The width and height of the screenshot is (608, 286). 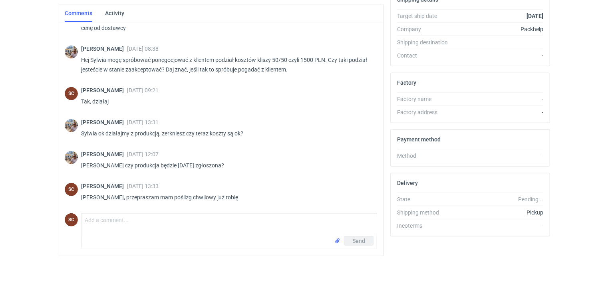 I want to click on div: Contact, so click(x=426, y=56).